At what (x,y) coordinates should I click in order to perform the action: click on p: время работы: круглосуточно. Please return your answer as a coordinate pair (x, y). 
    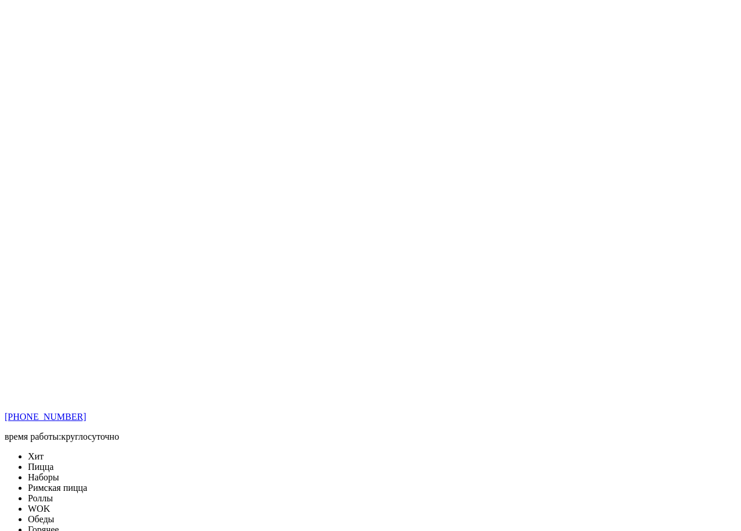
    Looking at the image, I should click on (370, 437).